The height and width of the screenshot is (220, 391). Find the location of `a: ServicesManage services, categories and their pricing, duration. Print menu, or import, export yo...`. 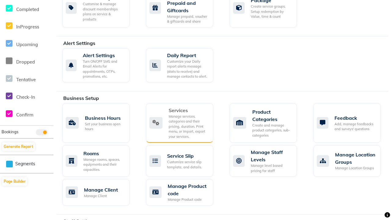

a: ServicesManage services, categories and their pricing, duration. Print menu, or import, export yo... is located at coordinates (183, 123).